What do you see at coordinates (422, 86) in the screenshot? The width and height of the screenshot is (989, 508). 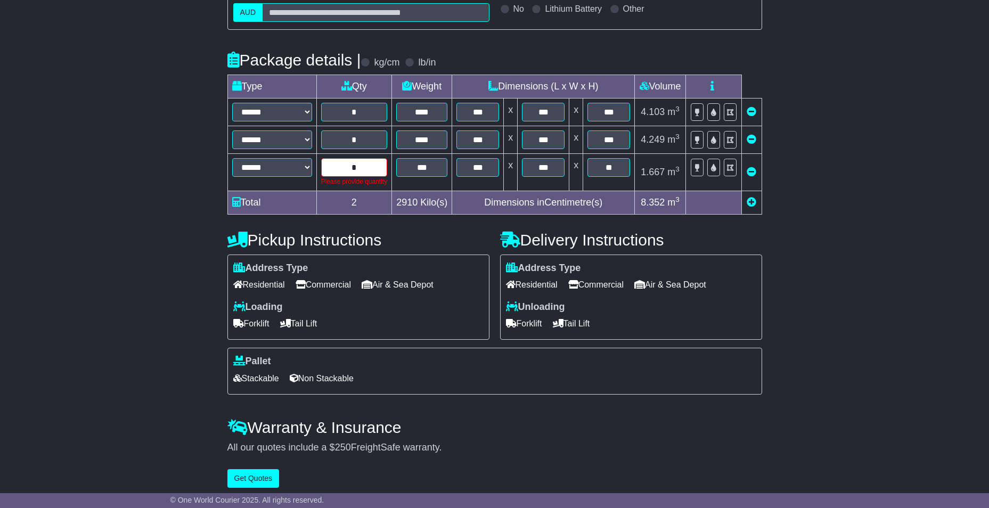 I see `td: Weight` at bounding box center [422, 86].